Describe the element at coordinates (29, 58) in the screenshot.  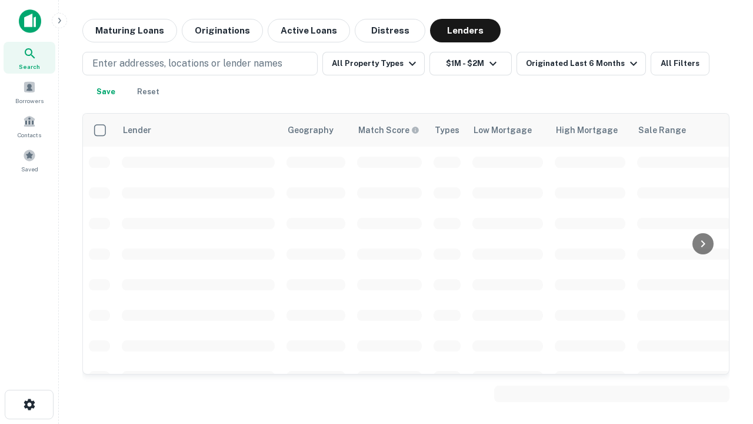
I see `a: Search` at that location.